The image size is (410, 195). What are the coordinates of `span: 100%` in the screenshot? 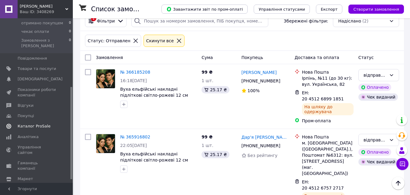 It's located at (254, 91).